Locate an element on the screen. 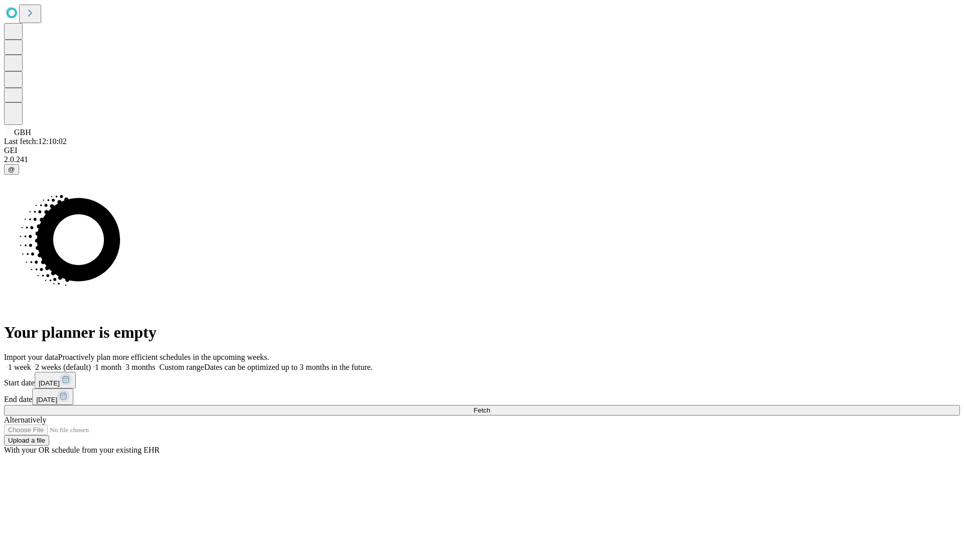  div: Start date is located at coordinates (482, 380).